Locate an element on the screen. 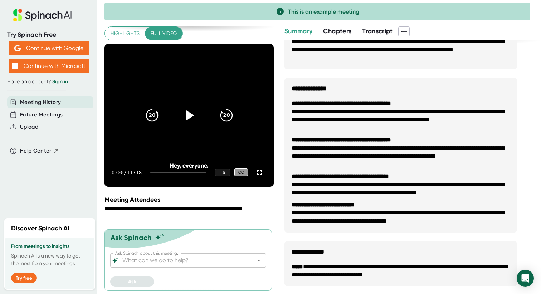 This screenshot has height=294, width=541. button: Continue with Google is located at coordinates (49, 48).